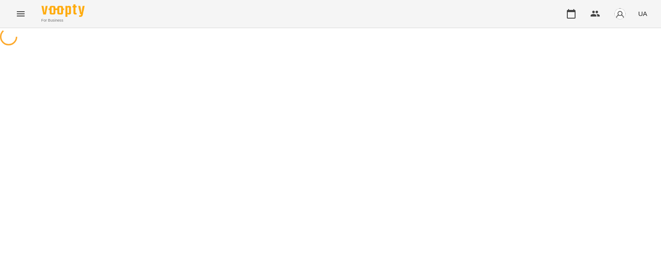 This screenshot has height=278, width=661. I want to click on span: UA, so click(643, 13).